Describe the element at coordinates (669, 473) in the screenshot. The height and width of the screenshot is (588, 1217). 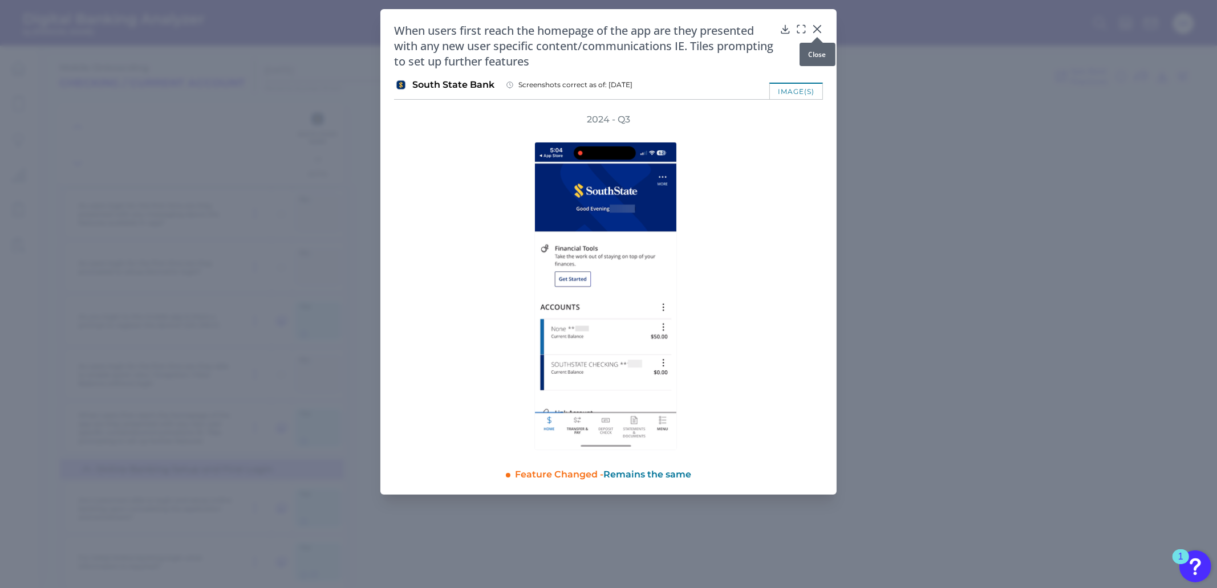
I see `div: Feature Changed -` at that location.